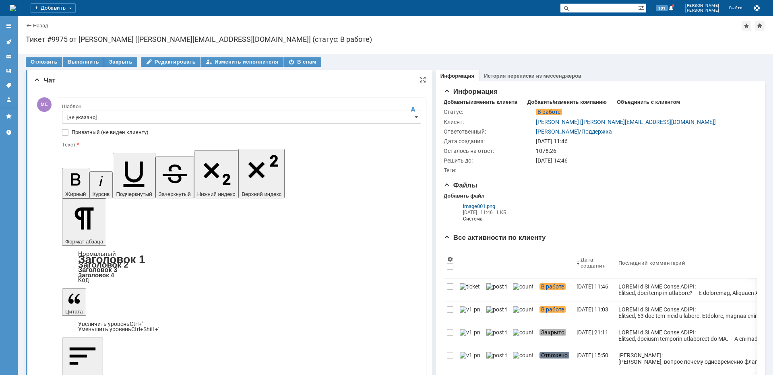 The image size is (773, 375). Describe the element at coordinates (9, 100) in the screenshot. I see `a: Мой профиль` at that location.